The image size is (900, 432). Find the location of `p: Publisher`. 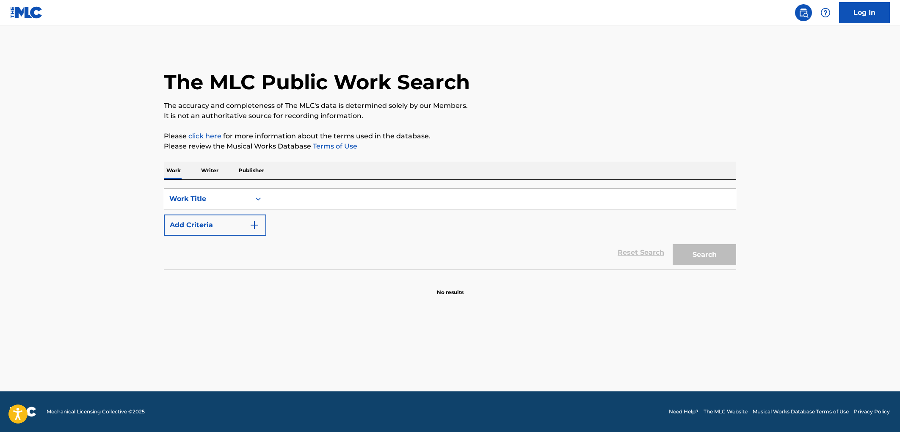

p: Publisher is located at coordinates (252, 171).